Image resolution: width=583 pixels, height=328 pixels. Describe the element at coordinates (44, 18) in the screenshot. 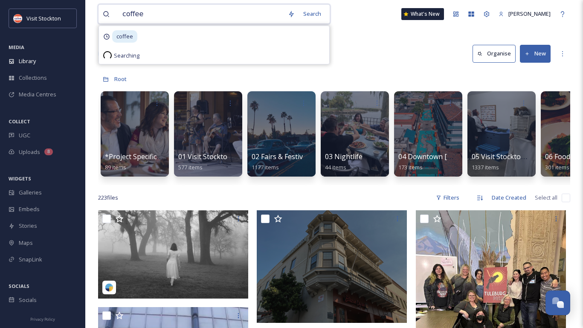

I see `span: Visit Stockton` at that location.